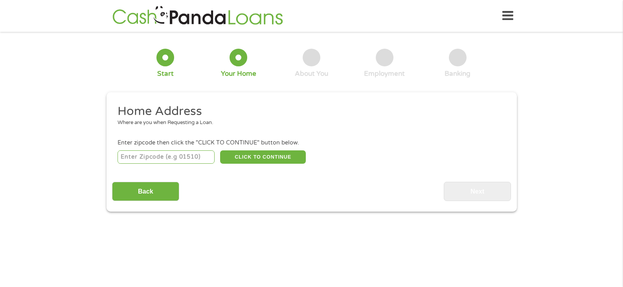 The height and width of the screenshot is (287, 623). I want to click on input: Enter Zipcode (e.g 01510), so click(166, 157).